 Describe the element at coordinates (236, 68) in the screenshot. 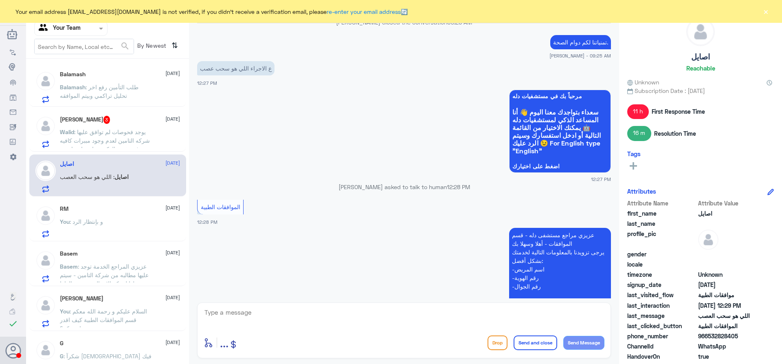

I see `p: 20/9/2025, 12:27 PM` at that location.